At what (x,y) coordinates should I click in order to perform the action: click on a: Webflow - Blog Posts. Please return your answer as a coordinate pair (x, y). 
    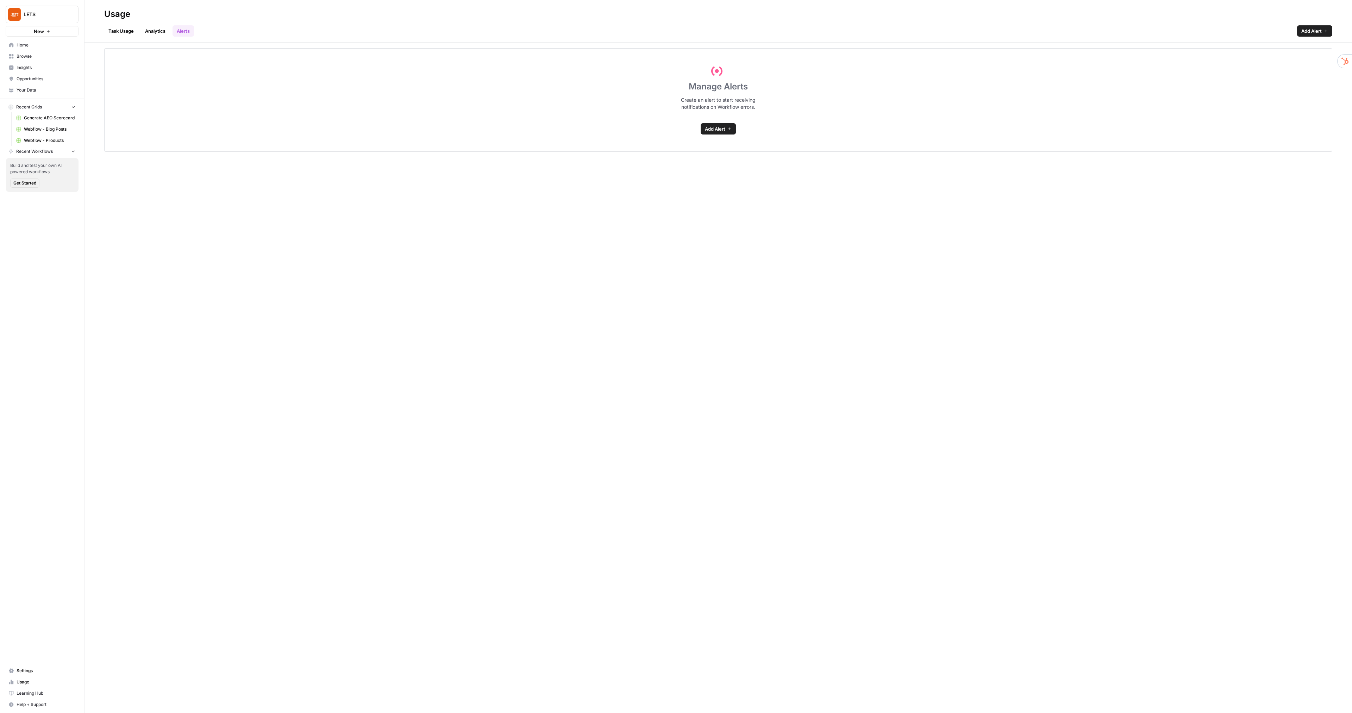
    Looking at the image, I should click on (46, 129).